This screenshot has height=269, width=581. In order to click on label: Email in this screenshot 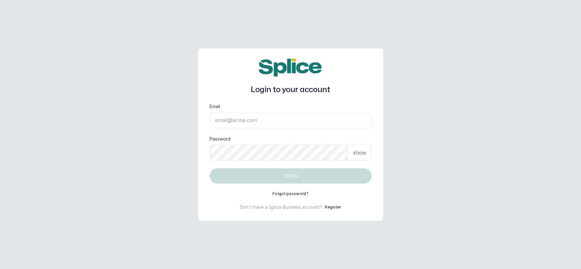, I will do `click(215, 107)`.